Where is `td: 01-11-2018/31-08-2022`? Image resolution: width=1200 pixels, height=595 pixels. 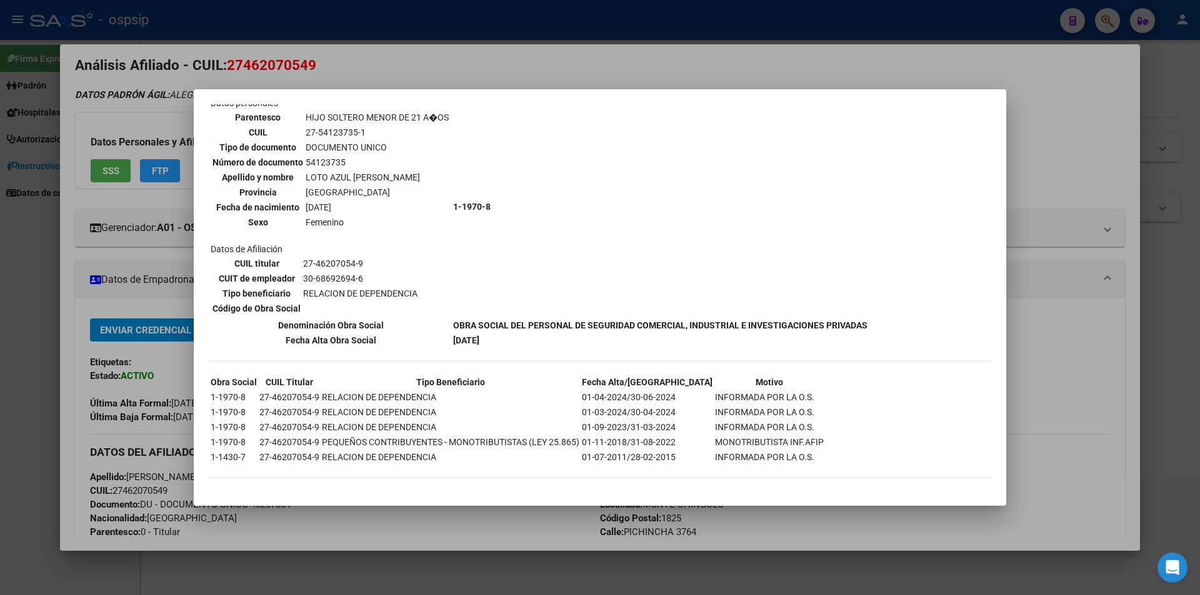
td: 01-11-2018/31-08-2022 is located at coordinates (647, 442).